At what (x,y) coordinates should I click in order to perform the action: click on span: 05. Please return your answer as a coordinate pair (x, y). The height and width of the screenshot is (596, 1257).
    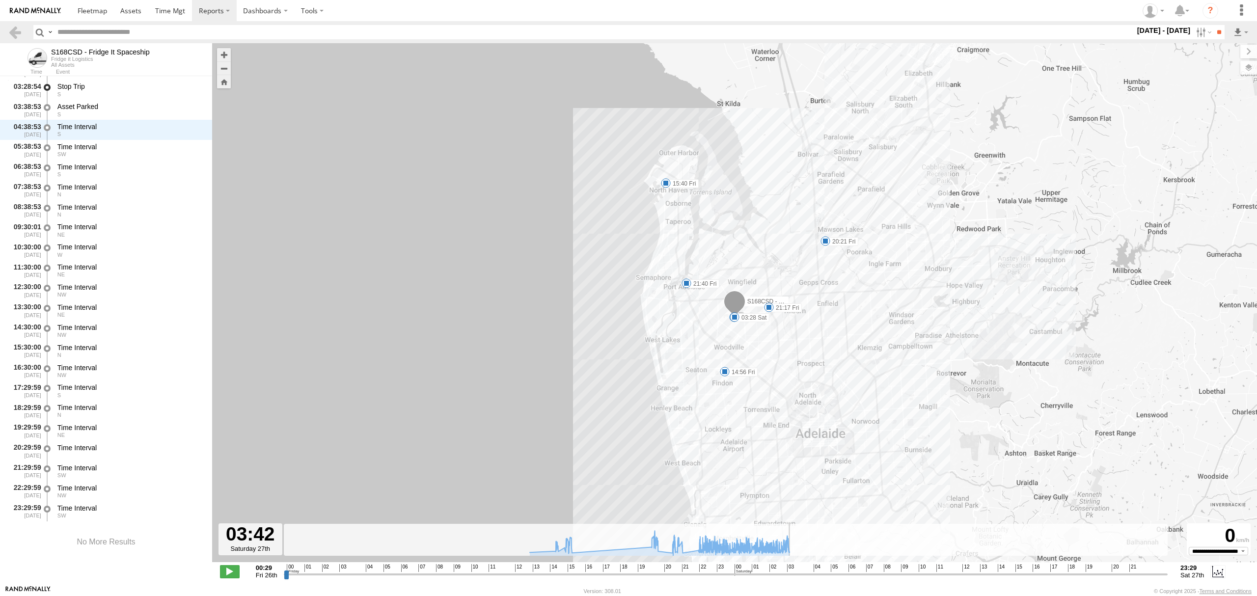
    Looking at the image, I should click on (834, 568).